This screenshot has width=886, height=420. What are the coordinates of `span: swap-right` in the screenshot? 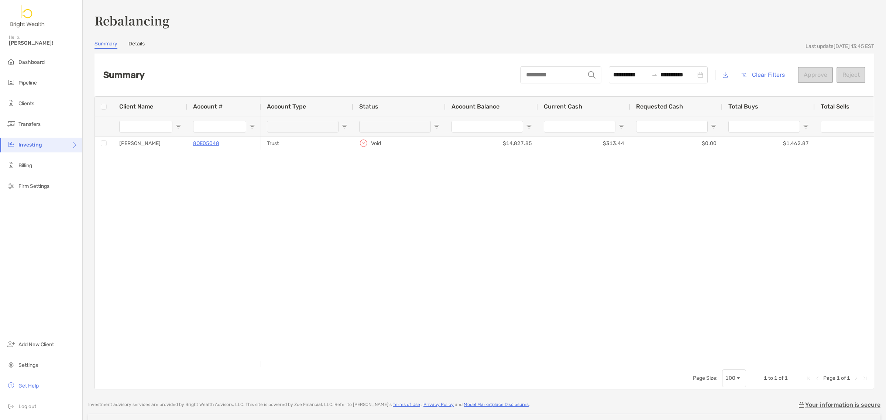 It's located at (655, 75).